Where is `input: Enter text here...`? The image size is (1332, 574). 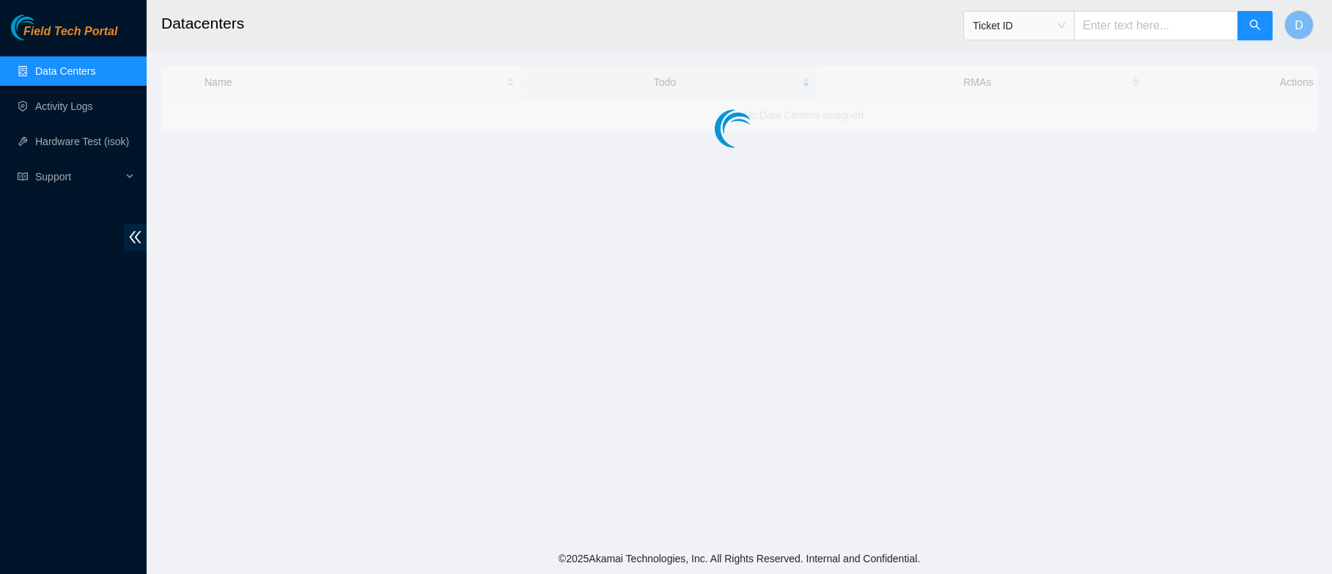 input: Enter text here... is located at coordinates (1156, 26).